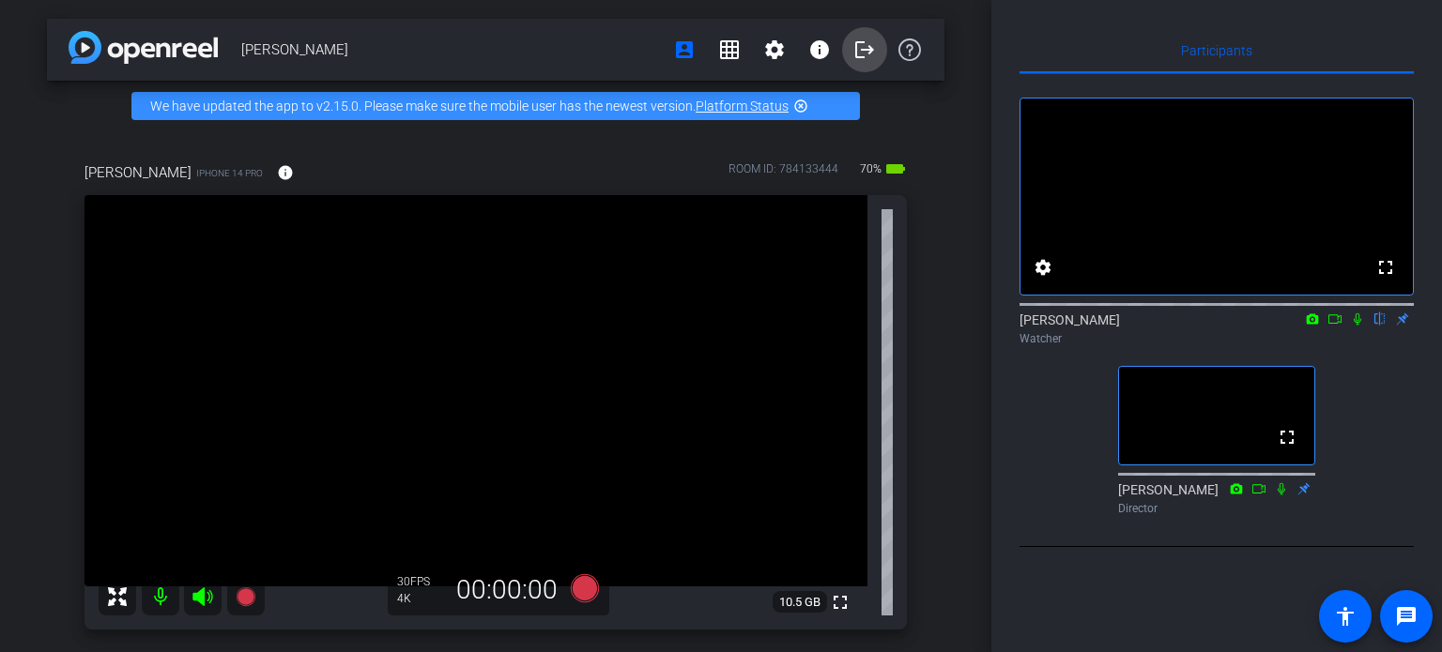  Describe the element at coordinates (742, 106) in the screenshot. I see `a: Platform Status` at that location.